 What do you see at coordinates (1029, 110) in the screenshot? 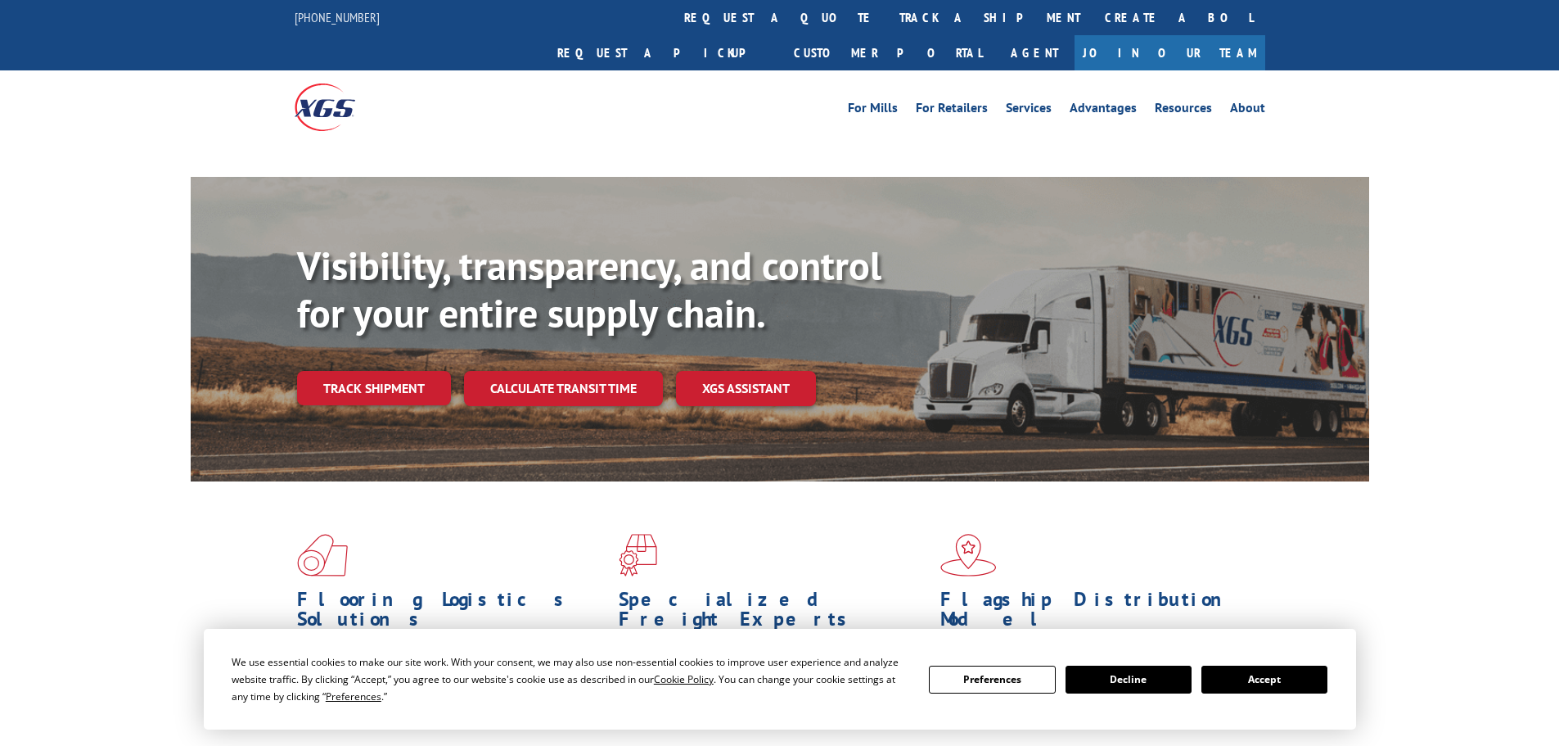
I see `a: Services` at bounding box center [1029, 110].